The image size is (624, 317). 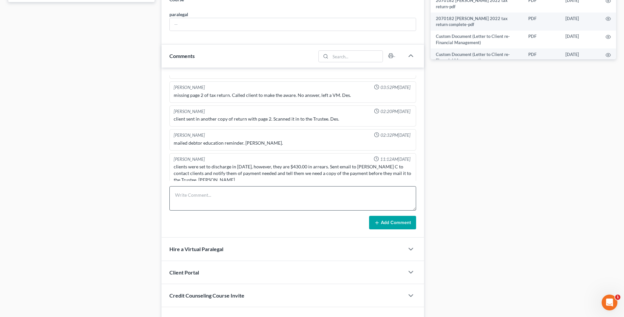 What do you see at coordinates (293, 119) in the screenshot?
I see `div: client sent in another copy of return with page 2. Scanned it in to the Trustee. Des.` at bounding box center [293, 119].